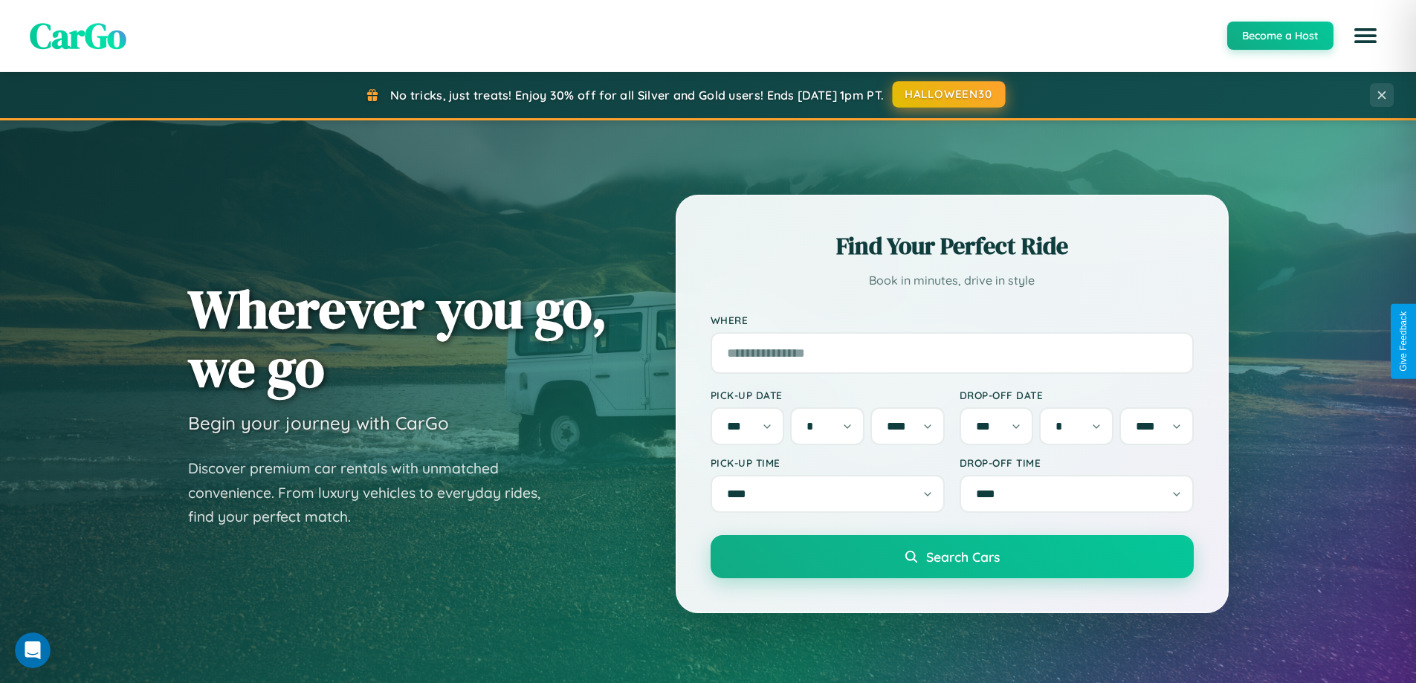 The image size is (1416, 683). What do you see at coordinates (1366, 36) in the screenshot?
I see `button: Open menu` at bounding box center [1366, 36].